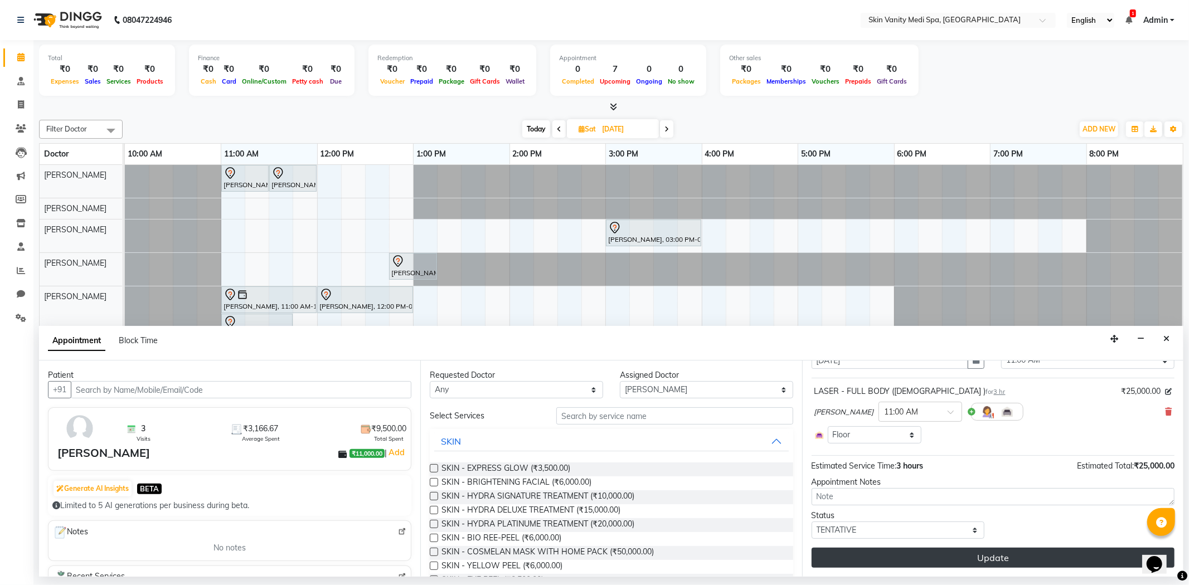 This screenshot has height=585, width=1189. I want to click on span: Average Spent, so click(261, 439).